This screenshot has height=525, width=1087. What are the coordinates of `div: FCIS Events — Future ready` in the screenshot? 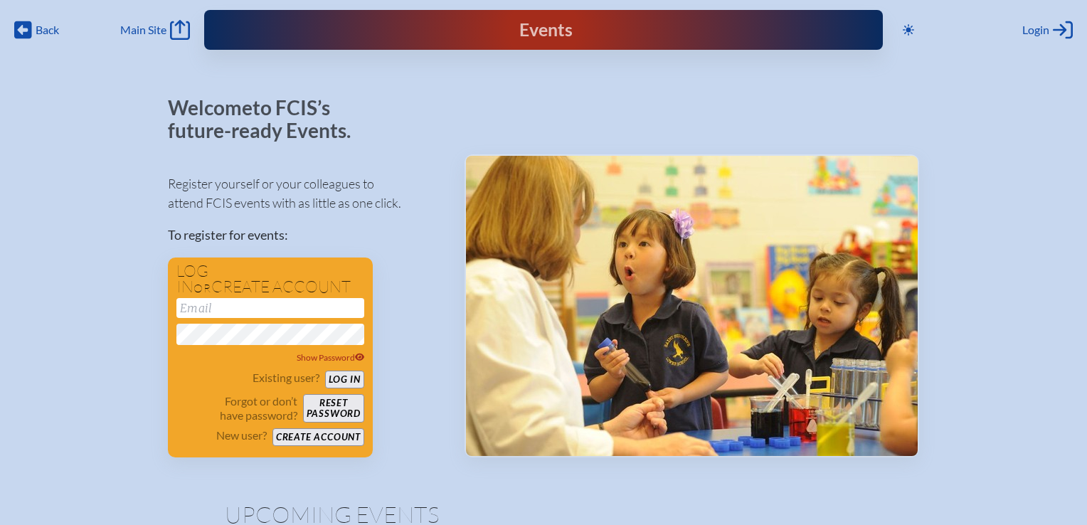 It's located at (543, 30).